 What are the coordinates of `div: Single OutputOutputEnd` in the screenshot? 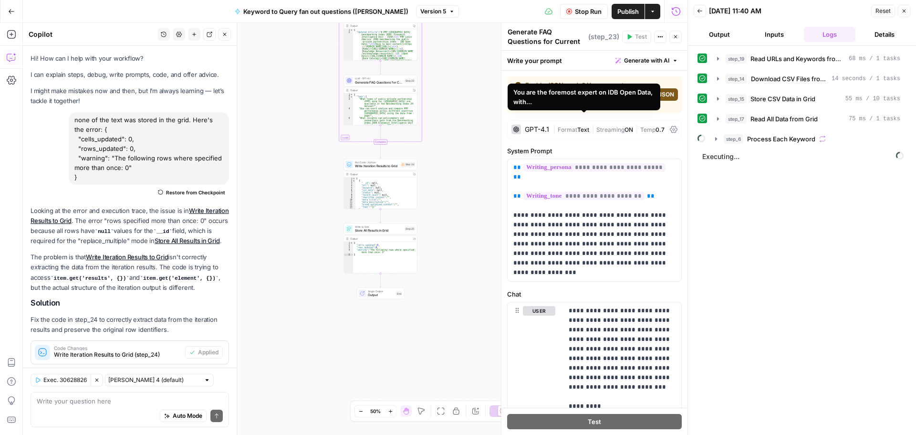 It's located at (381, 293).